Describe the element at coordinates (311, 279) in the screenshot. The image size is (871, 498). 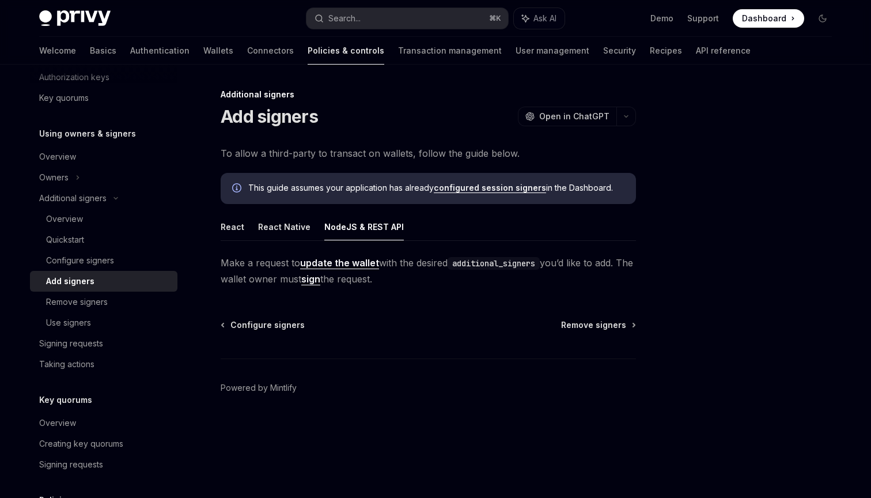
I see `a: sign` at that location.